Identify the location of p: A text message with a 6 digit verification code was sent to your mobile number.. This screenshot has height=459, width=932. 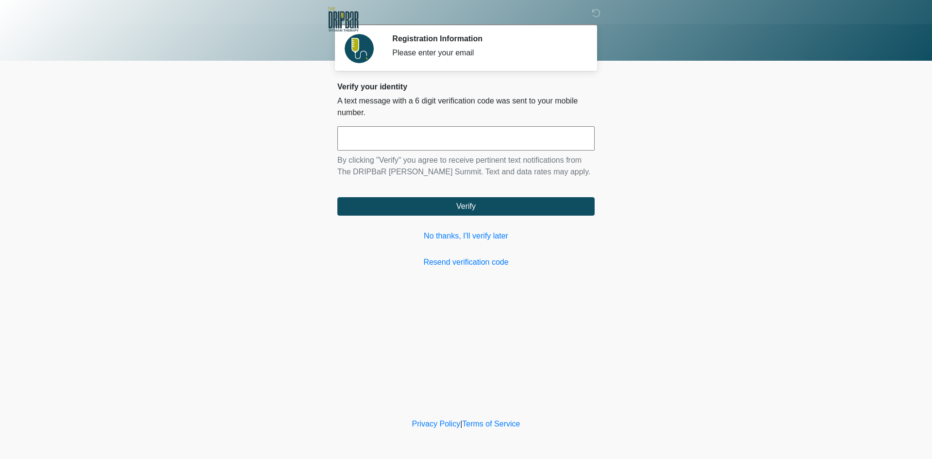
(466, 107).